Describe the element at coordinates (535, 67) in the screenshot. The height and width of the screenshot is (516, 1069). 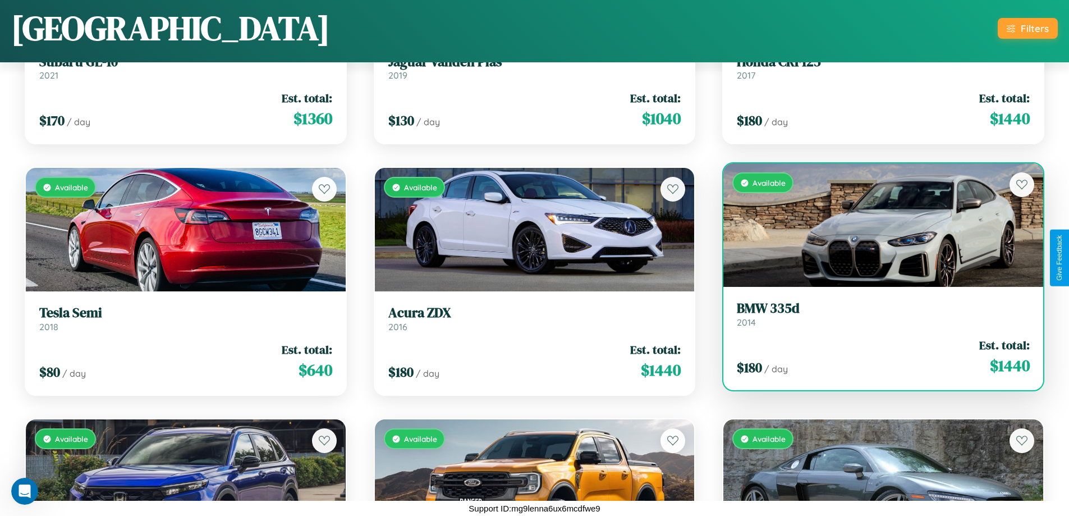
I see `a: Jaguar Vanden Plas2019` at that location.